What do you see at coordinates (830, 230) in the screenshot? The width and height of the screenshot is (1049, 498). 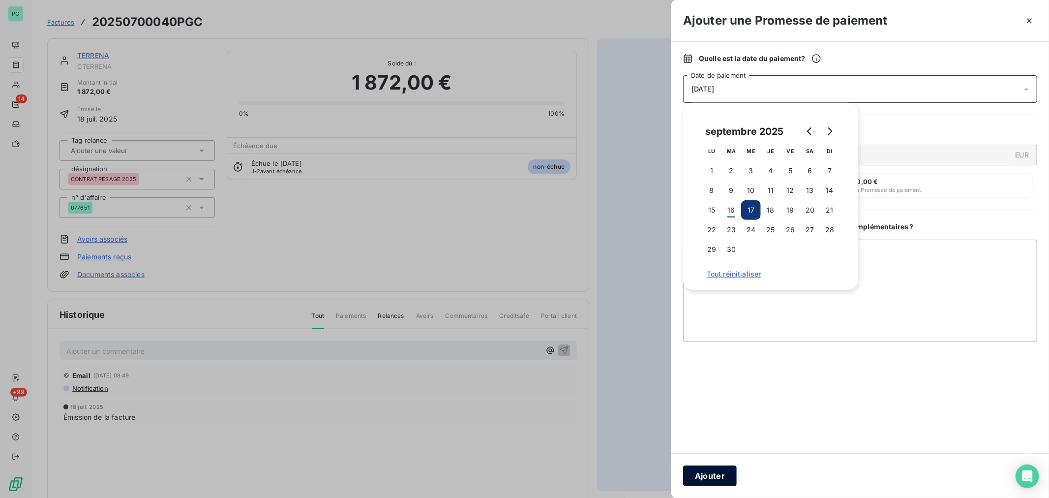 I see `button: 28` at bounding box center [830, 230].